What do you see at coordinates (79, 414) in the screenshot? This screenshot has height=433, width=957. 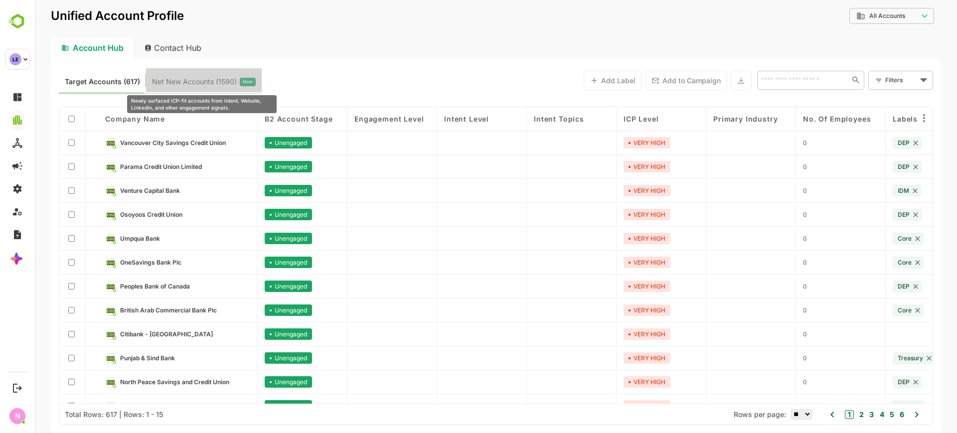 I see `div: Total Rows: 617 | Rows: 1 - 15` at bounding box center [79, 414].